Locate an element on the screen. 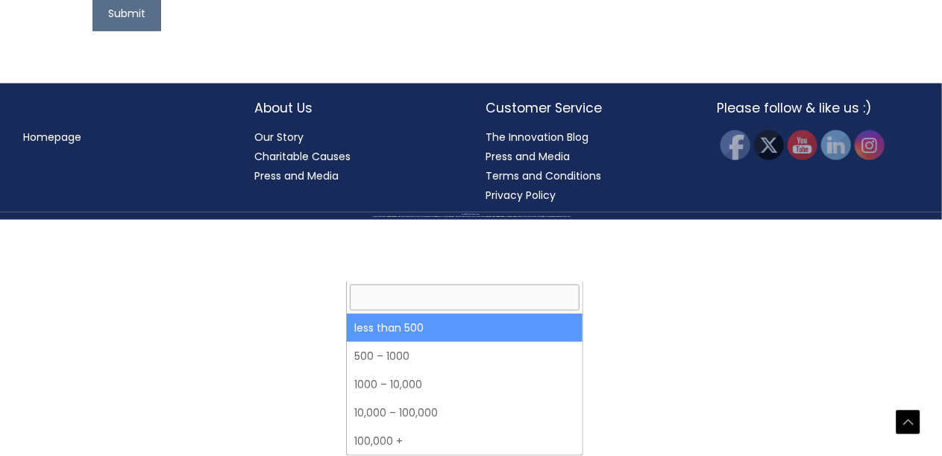 The image size is (942, 456). span: Cosmetic Solutions is located at coordinates (475, 214).